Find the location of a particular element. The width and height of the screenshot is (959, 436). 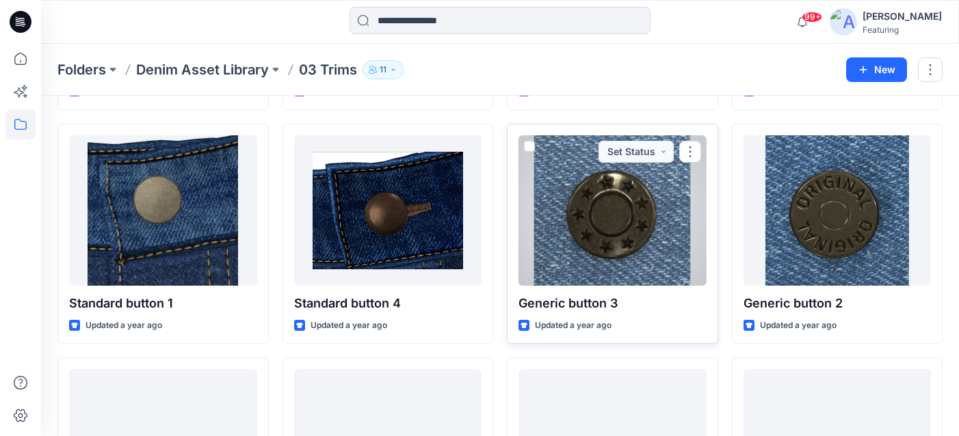

p: 03 Trims is located at coordinates (328, 70).